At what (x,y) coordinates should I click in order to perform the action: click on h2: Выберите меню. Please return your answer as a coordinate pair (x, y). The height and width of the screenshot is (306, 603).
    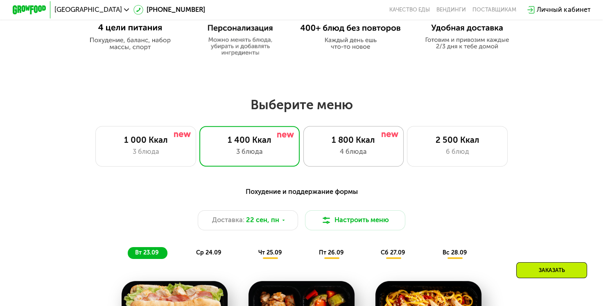
    Looking at the image, I should click on (301, 105).